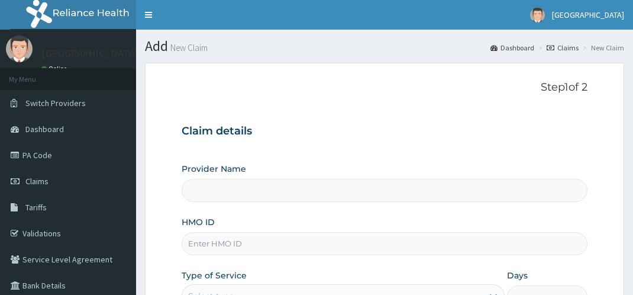 The height and width of the screenshot is (295, 633). What do you see at coordinates (517, 275) in the screenshot?
I see `label: Days` at bounding box center [517, 275].